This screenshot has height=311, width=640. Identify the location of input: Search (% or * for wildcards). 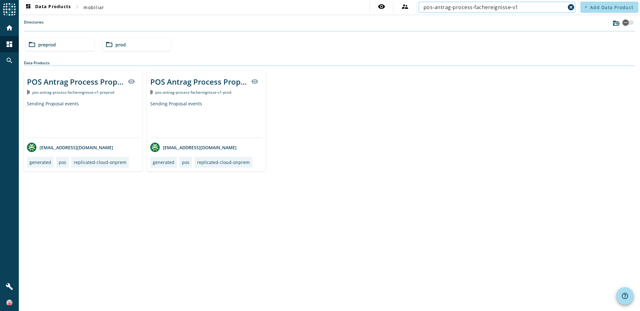
(494, 7).